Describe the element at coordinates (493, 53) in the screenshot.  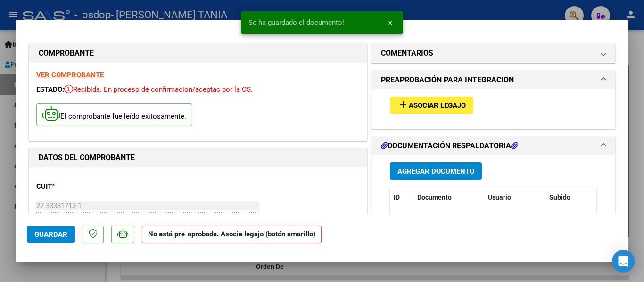
I see `mat-expansion-panel-header: COMENTARIOS` at that location.